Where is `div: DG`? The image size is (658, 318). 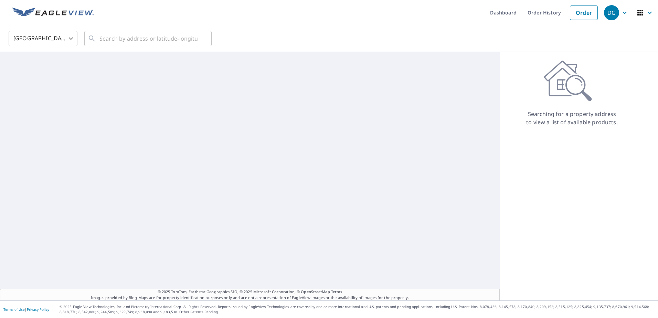 div: DG is located at coordinates (612, 13).